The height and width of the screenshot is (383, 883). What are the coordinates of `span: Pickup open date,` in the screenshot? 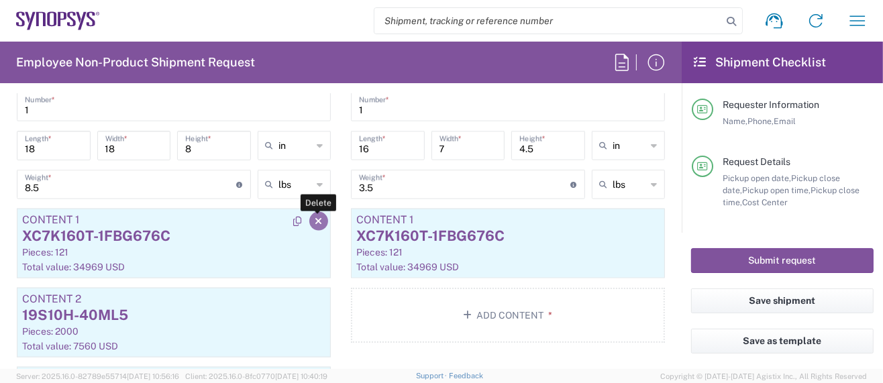 It's located at (757, 178).